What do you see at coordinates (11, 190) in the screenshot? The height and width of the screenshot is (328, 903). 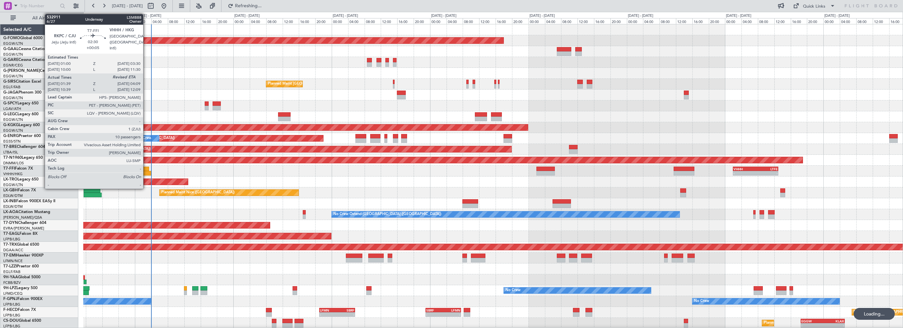 I see `span: LX-GBH` at bounding box center [11, 190].